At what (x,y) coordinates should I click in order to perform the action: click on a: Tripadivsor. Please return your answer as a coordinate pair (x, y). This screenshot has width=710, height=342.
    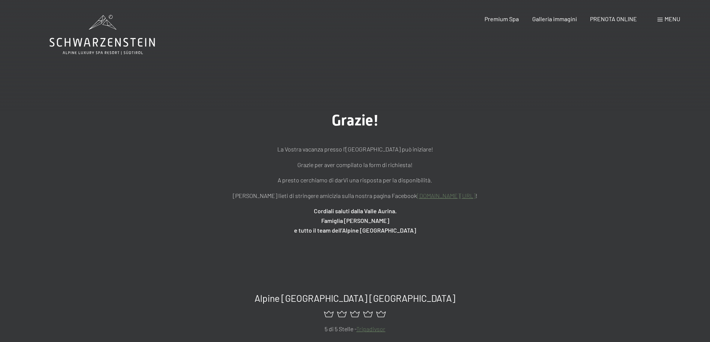
    Looking at the image, I should click on (371, 329).